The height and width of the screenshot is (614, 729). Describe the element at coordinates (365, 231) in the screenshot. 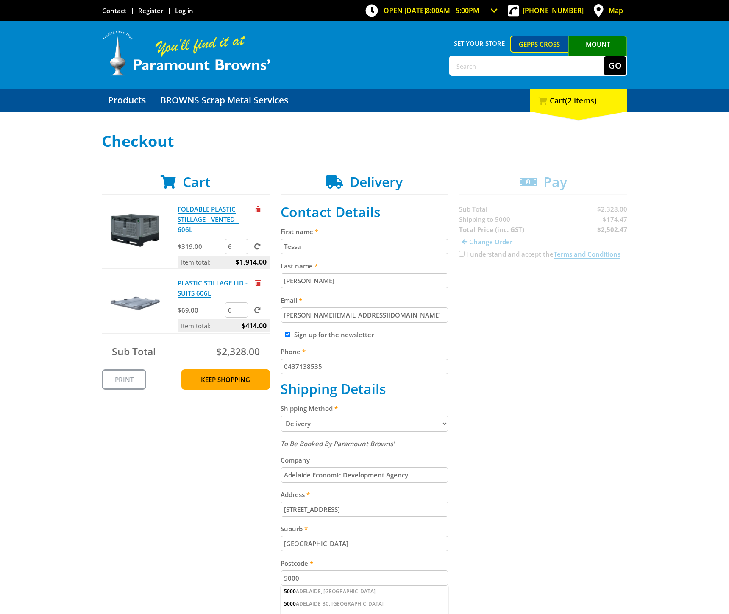

I see `label: First name` at that location.